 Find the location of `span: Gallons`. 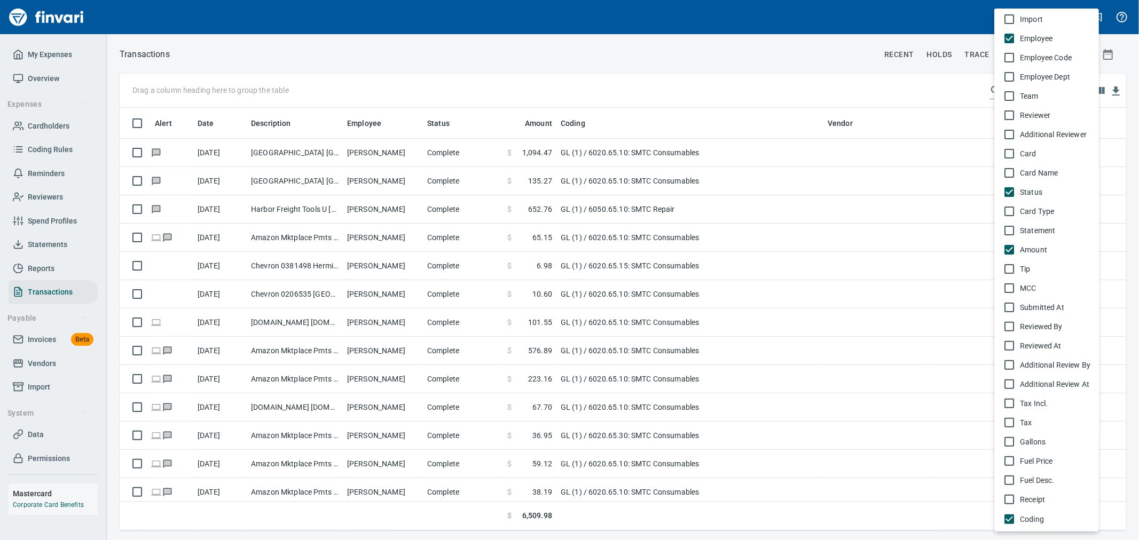

span: Gallons is located at coordinates (1055, 442).